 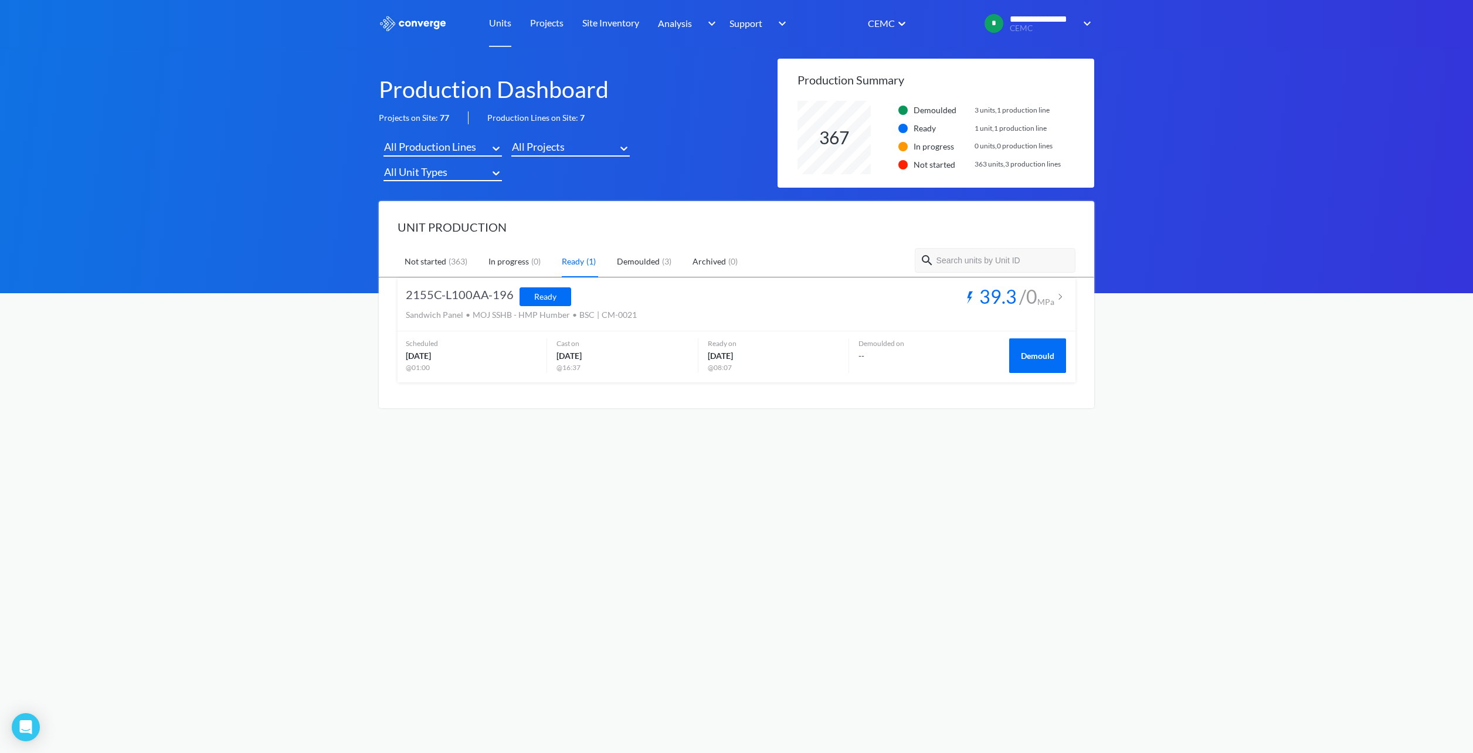 What do you see at coordinates (834, 137) in the screenshot?
I see `div: 367` at bounding box center [834, 137].